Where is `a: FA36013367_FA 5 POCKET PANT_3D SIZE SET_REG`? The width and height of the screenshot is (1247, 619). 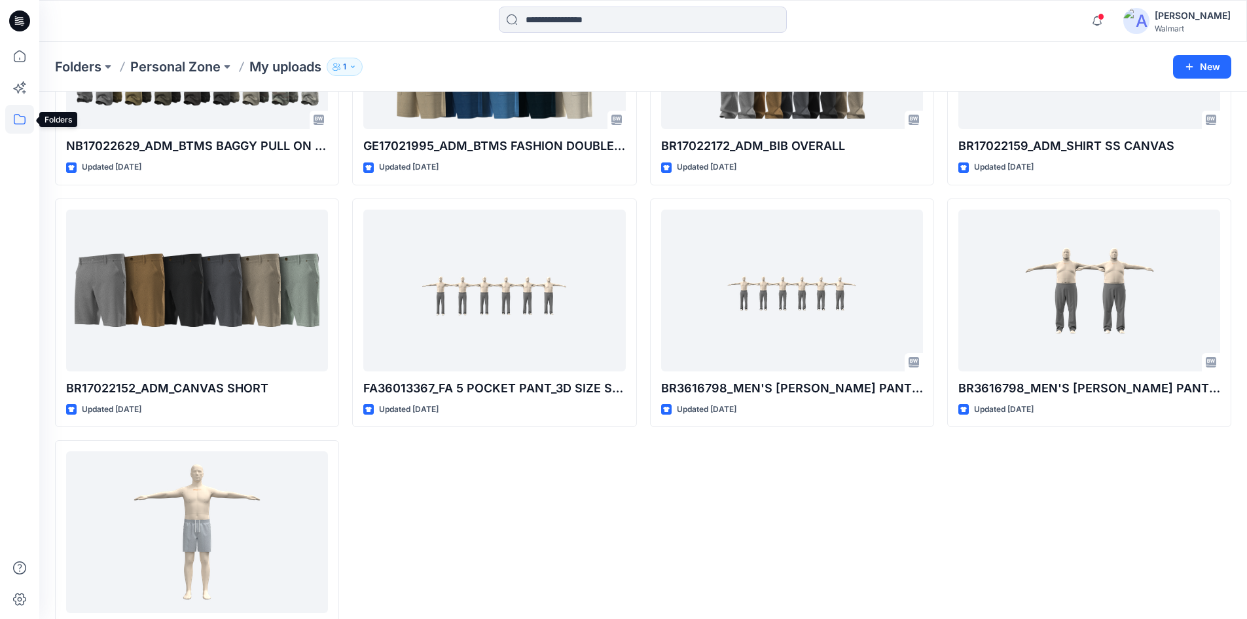
a: FA36013367_FA 5 POCKET PANT_3D SIZE SET_REG is located at coordinates (494, 290).